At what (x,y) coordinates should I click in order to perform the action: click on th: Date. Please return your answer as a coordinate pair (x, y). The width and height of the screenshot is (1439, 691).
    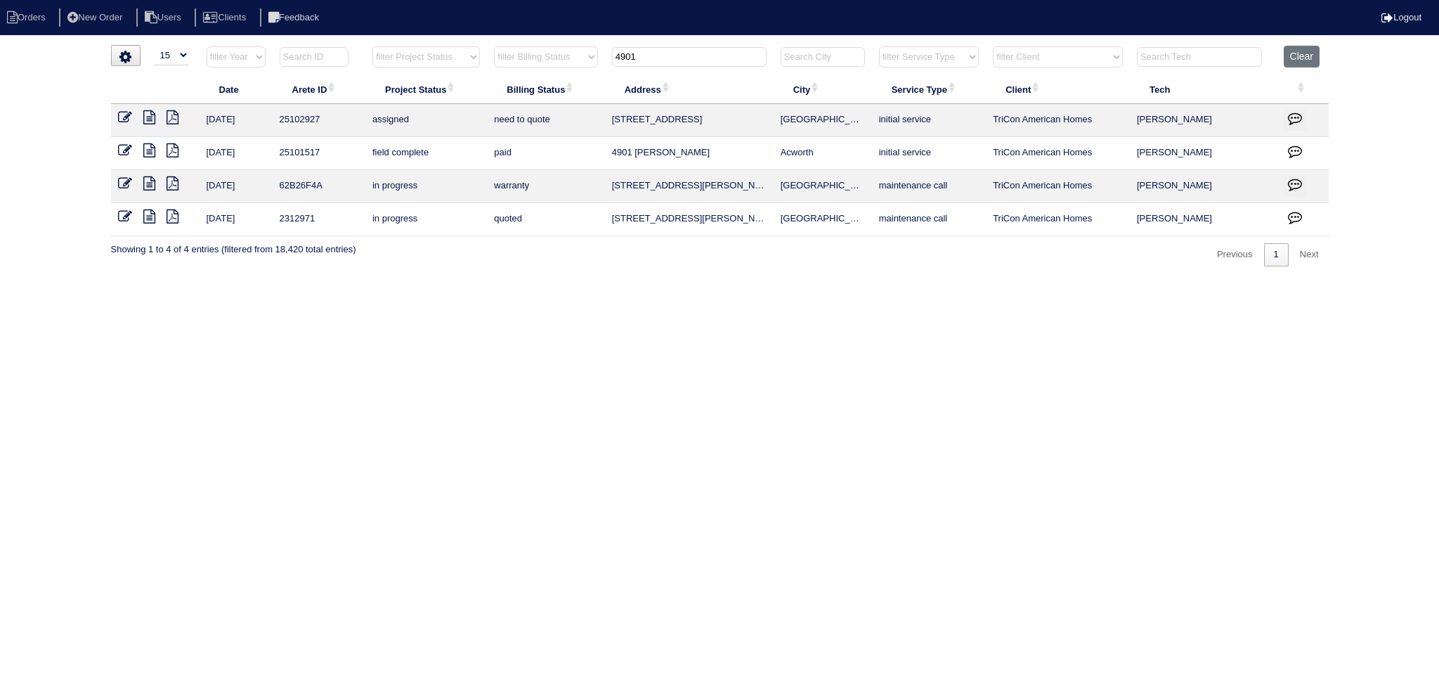
    Looking at the image, I should click on (236, 89).